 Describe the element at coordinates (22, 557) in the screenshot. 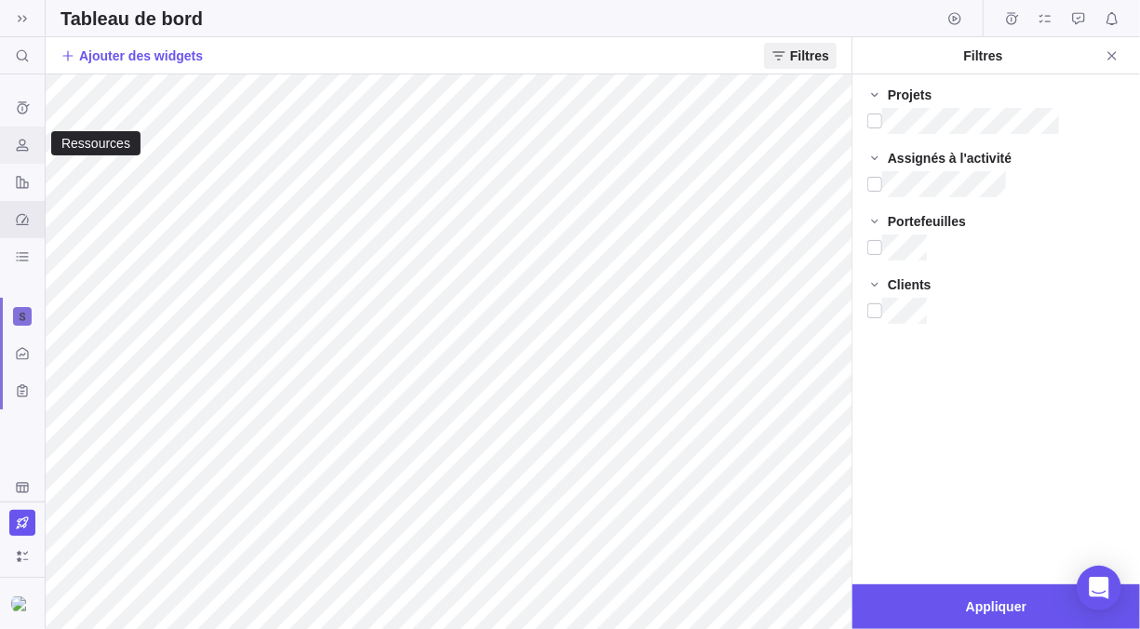

I see `span: Pour mieux explorer les fonctionnalités de Birdview, vous pouvez utiliser des données d'exemple.` at that location.